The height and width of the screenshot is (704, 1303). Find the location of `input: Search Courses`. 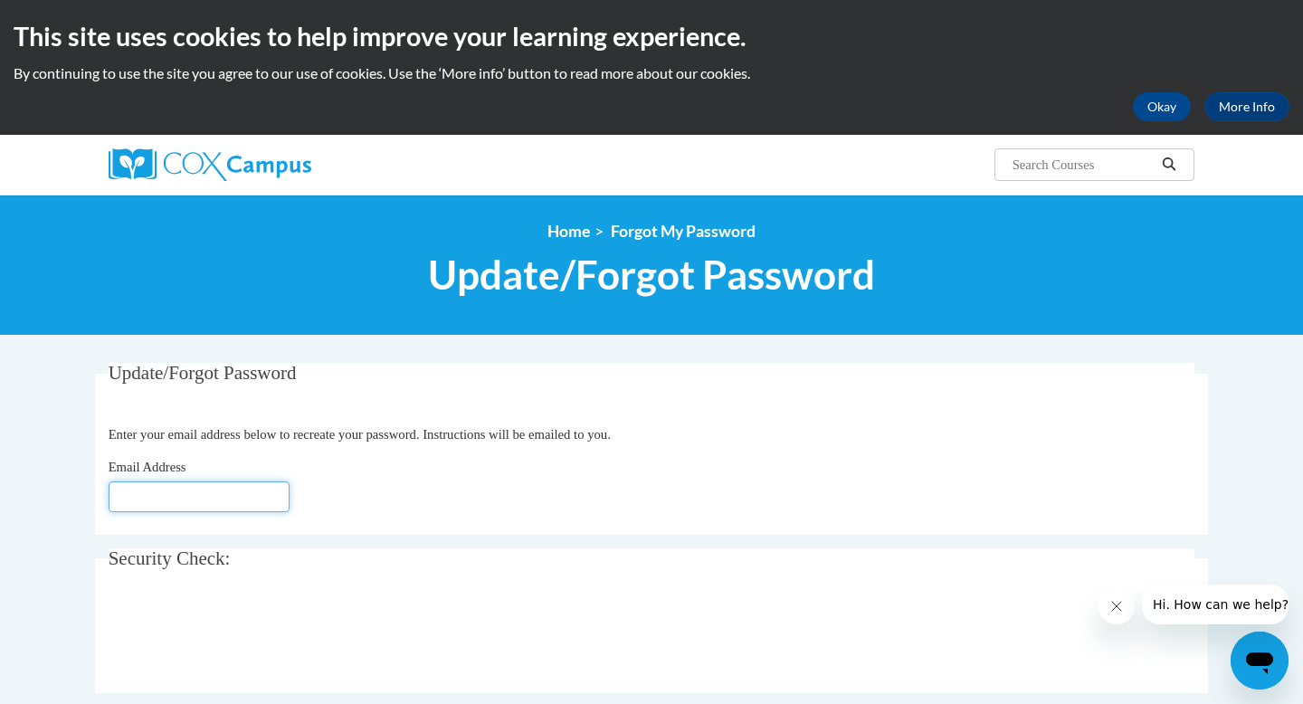

input: Search Courses is located at coordinates (1083, 165).